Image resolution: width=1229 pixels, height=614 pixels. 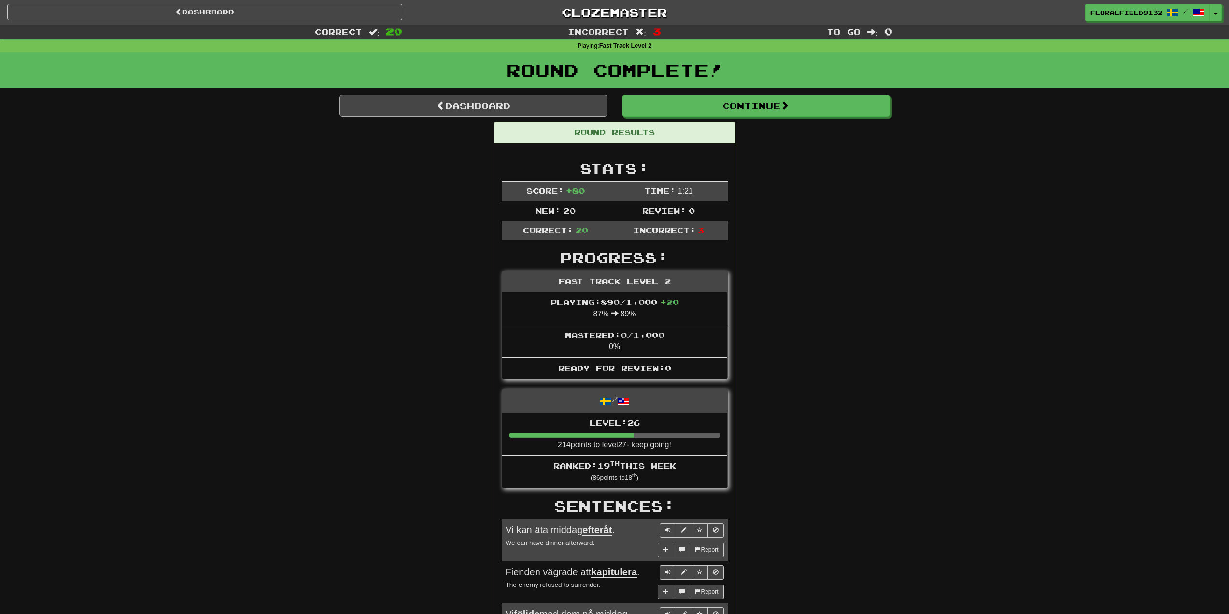 I want to click on span: Time:, so click(x=660, y=190).